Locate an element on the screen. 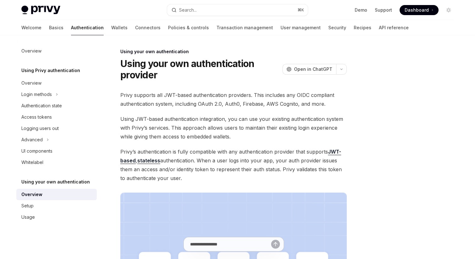 The height and width of the screenshot is (259, 475). div: Using your own authentication is located at coordinates (234, 52).